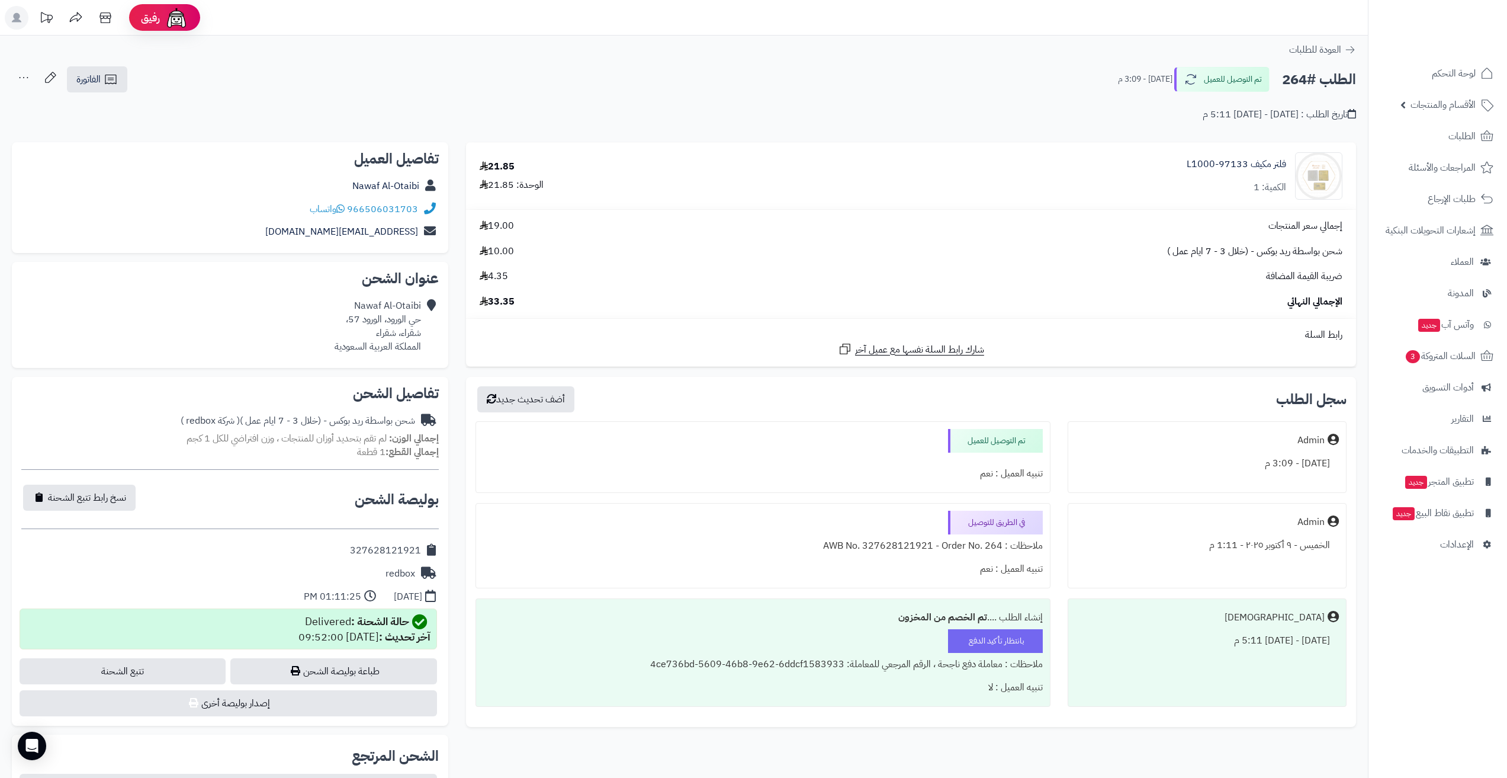 The height and width of the screenshot is (778, 1507). Describe the element at coordinates (1315, 301) in the screenshot. I see `span: الإجمالي النهائي` at that location.